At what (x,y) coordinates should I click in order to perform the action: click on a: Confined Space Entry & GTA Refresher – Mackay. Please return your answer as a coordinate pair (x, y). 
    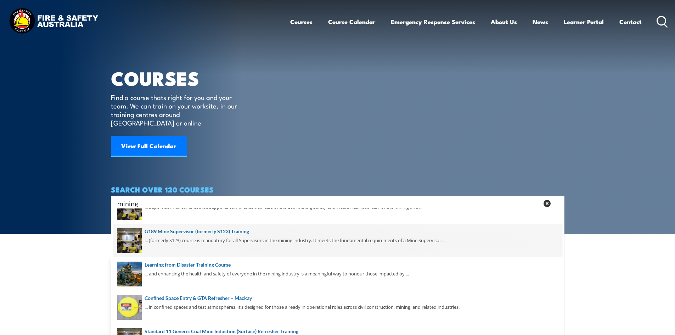
    Looking at the image, I should click on (338, 298).